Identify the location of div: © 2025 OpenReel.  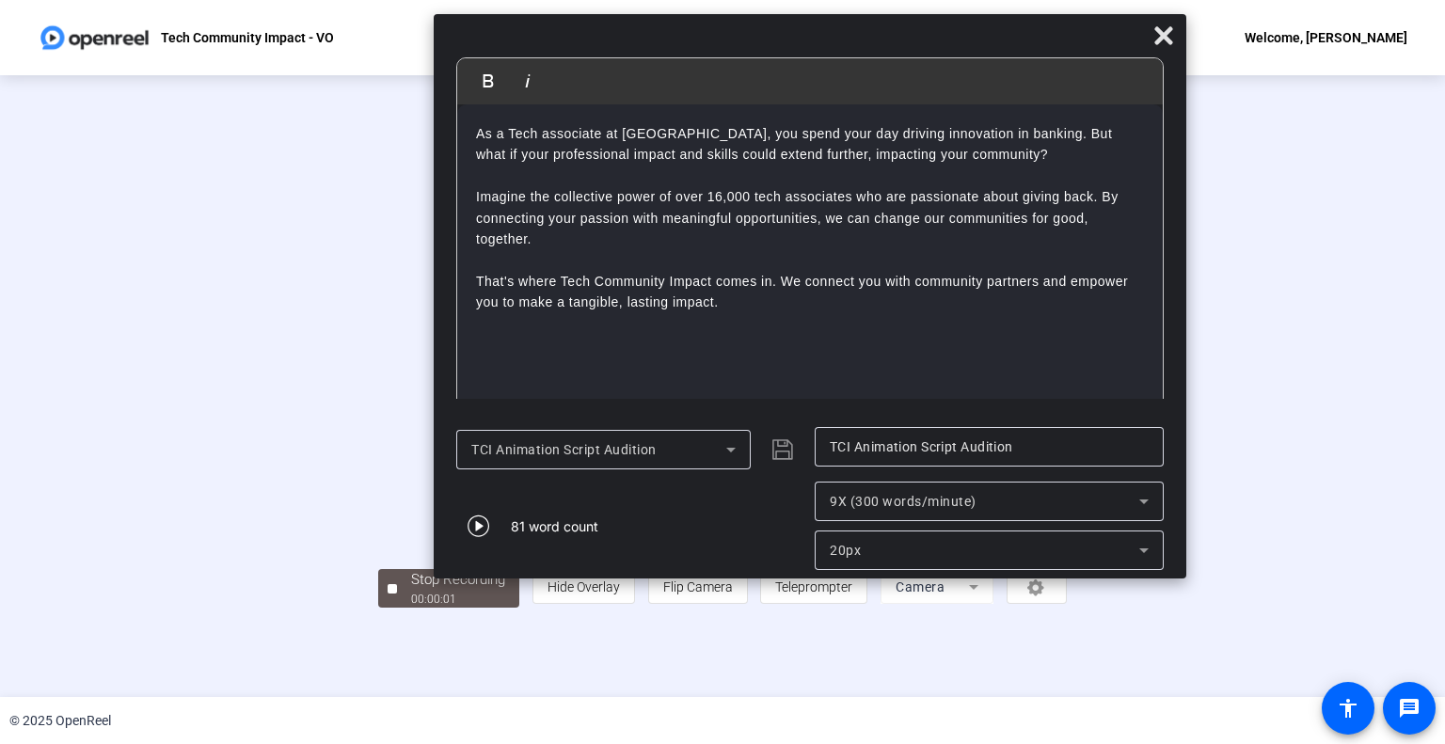
(60, 720).